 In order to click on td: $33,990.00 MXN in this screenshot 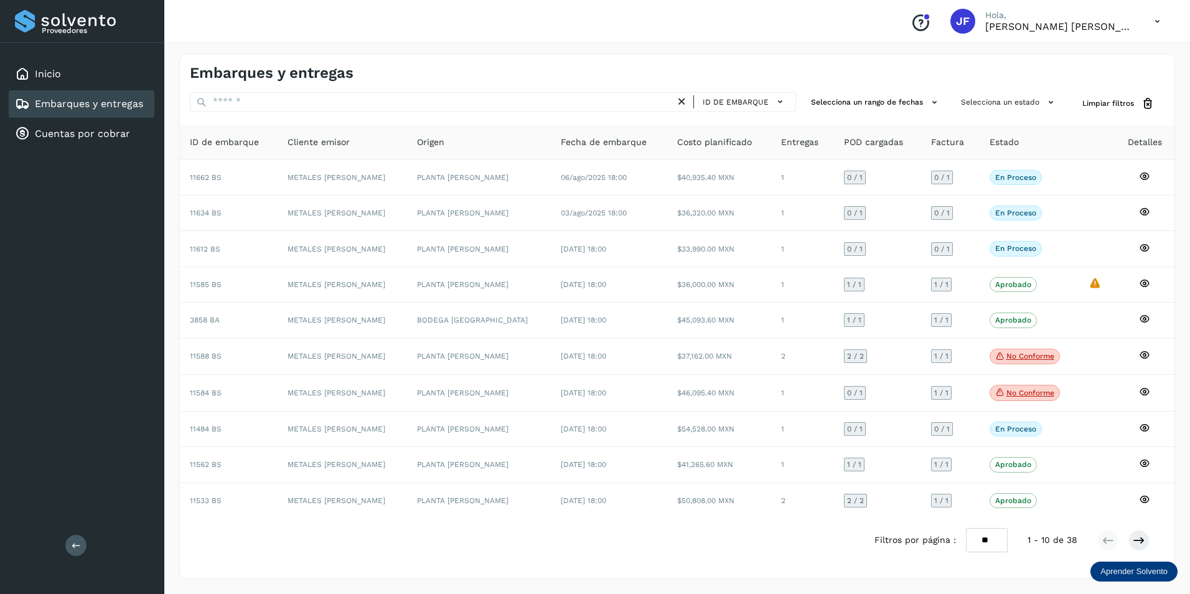, I will do `click(719, 248)`.